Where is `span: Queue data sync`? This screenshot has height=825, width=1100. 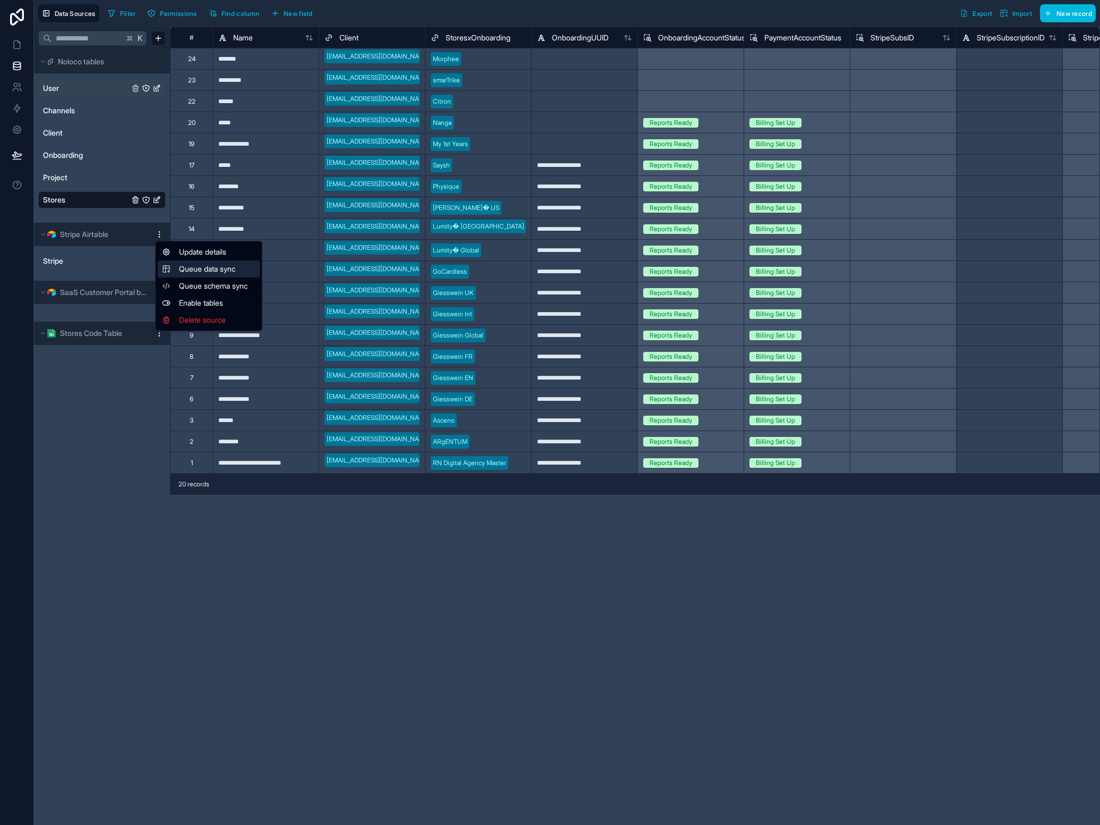
span: Queue data sync is located at coordinates (217, 269).